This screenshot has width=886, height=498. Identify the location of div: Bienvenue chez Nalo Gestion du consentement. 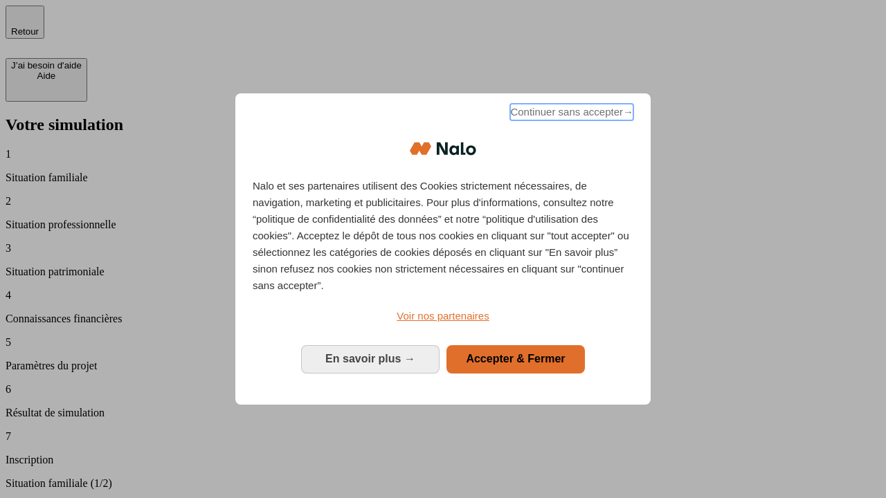
(443, 248).